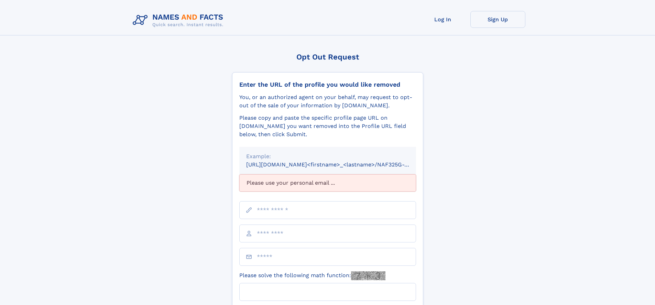 Image resolution: width=655 pixels, height=305 pixels. I want to click on a: Sign Up, so click(498, 19).